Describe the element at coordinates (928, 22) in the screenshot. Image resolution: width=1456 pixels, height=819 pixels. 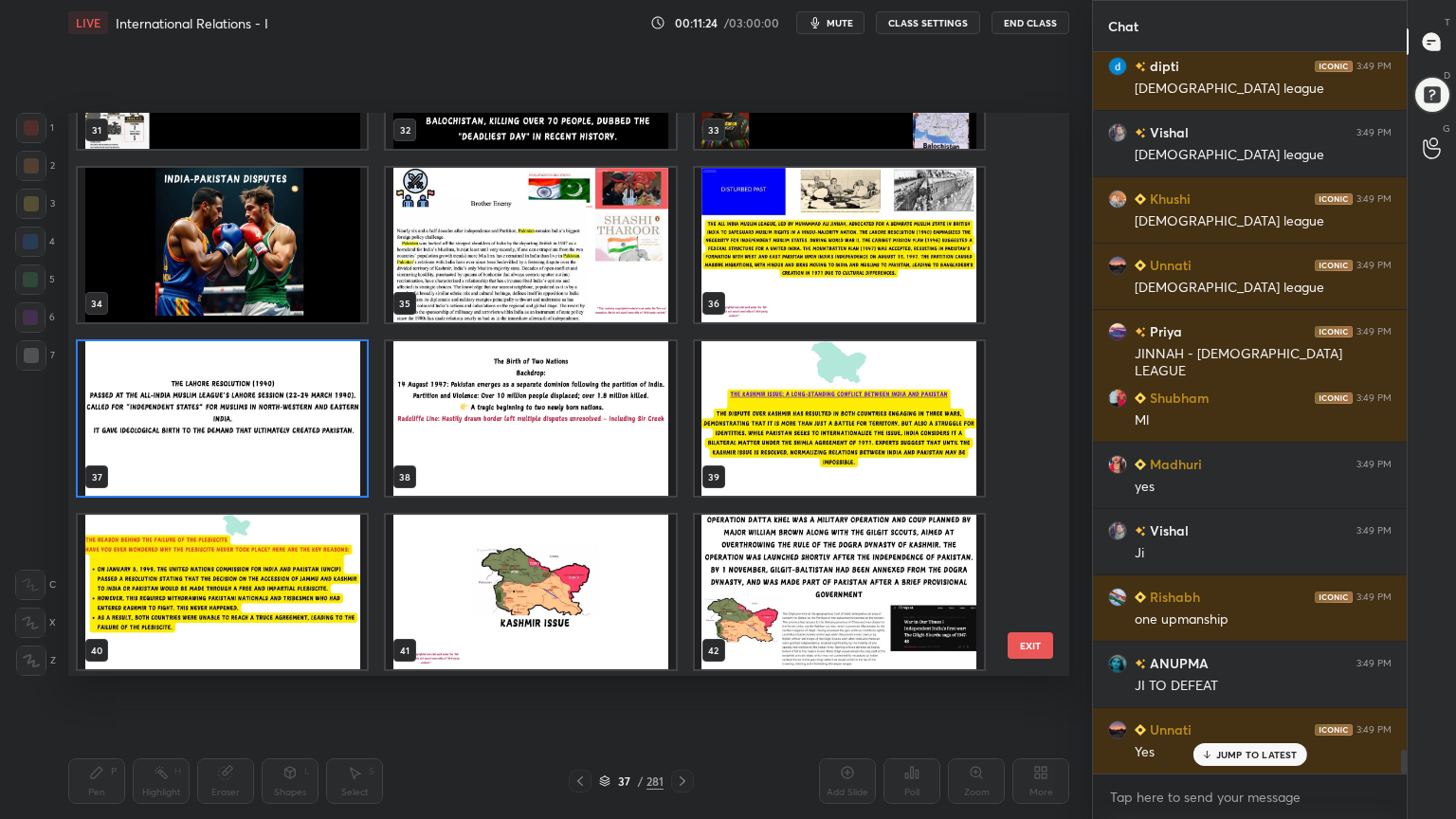
I see `button: CLASS SETTINGS` at that location.